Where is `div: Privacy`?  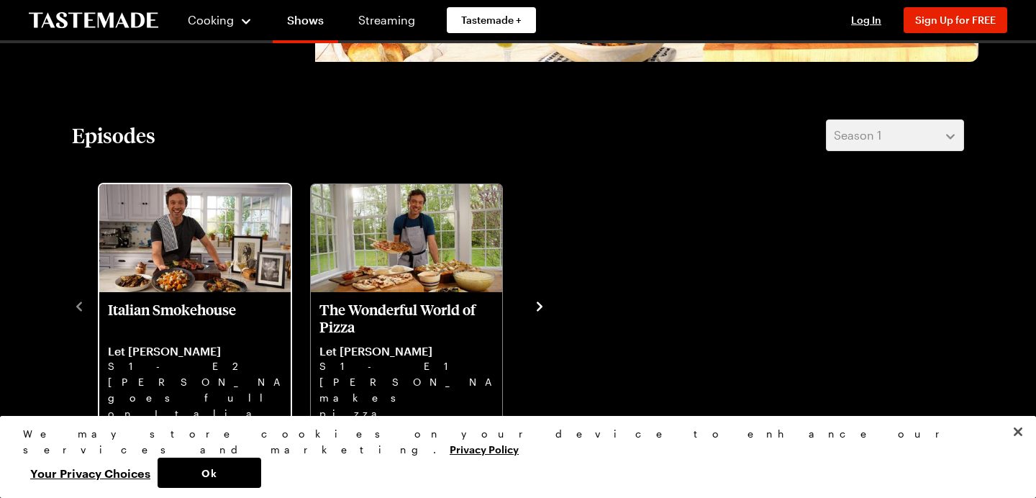
div: Privacy is located at coordinates (512, 457).